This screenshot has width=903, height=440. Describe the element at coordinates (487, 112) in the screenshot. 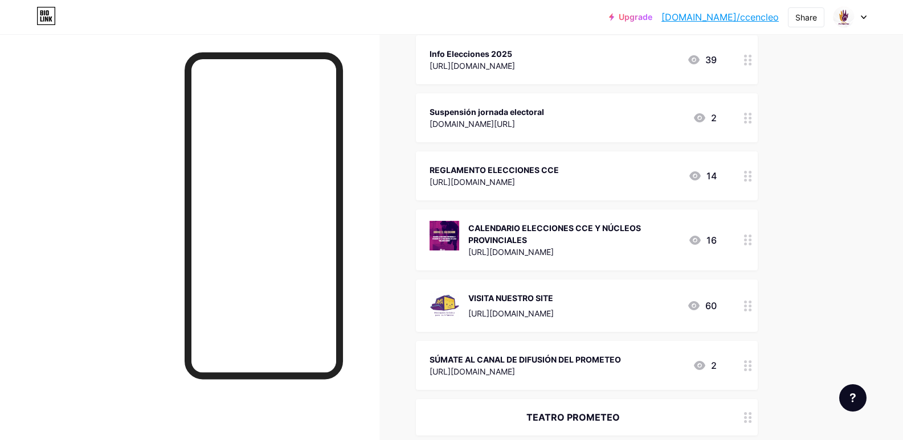

I see `div: Suspensión jornada electoral` at that location.